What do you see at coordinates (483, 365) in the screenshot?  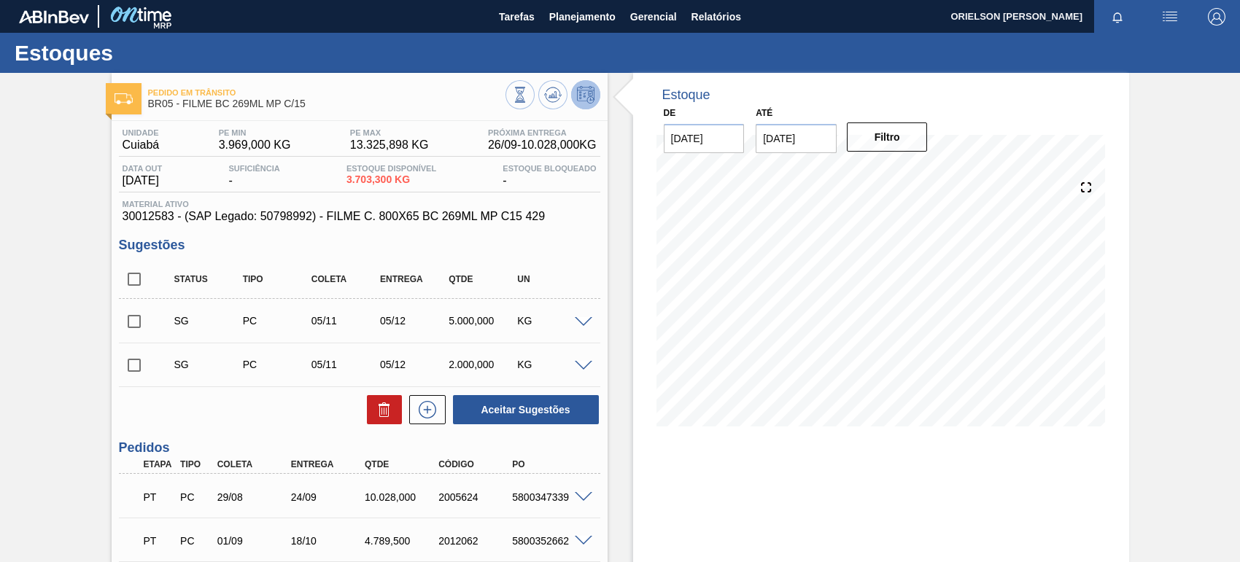 I see `div: 2.000,000` at bounding box center [483, 365].